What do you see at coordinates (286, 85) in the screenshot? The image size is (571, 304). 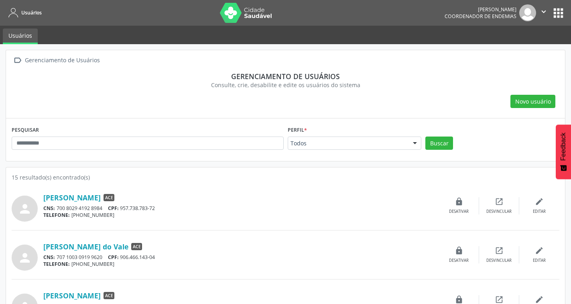 I see `div: Consulte, crie, desabilite e edite os usuários do sistema` at bounding box center [286, 85].